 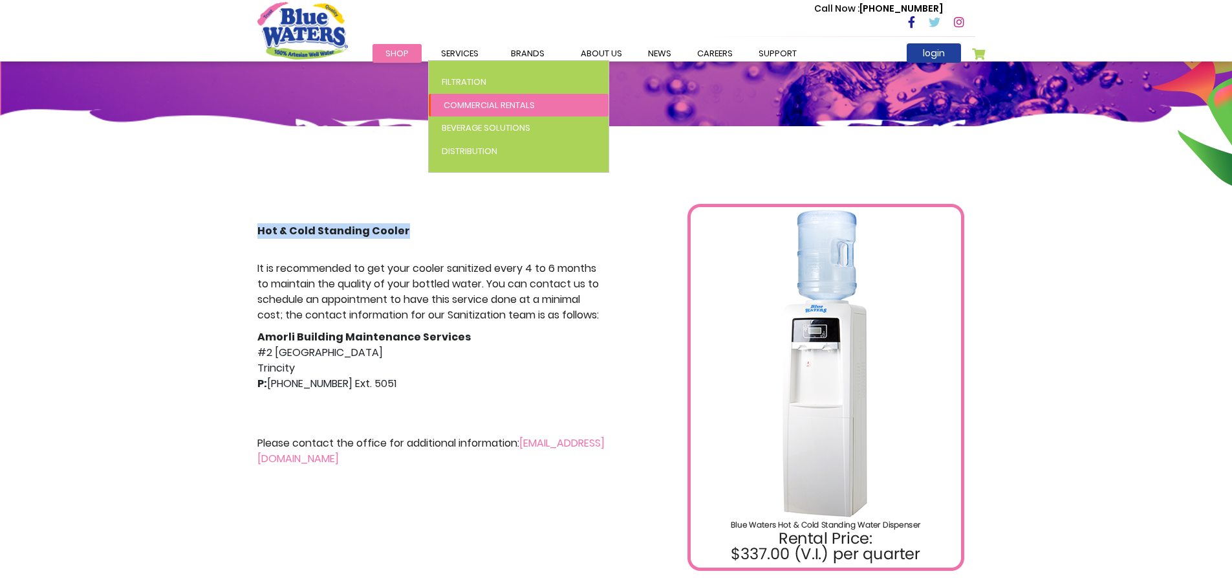 What do you see at coordinates (460, 53) in the screenshot?
I see `span: Services` at bounding box center [460, 53].